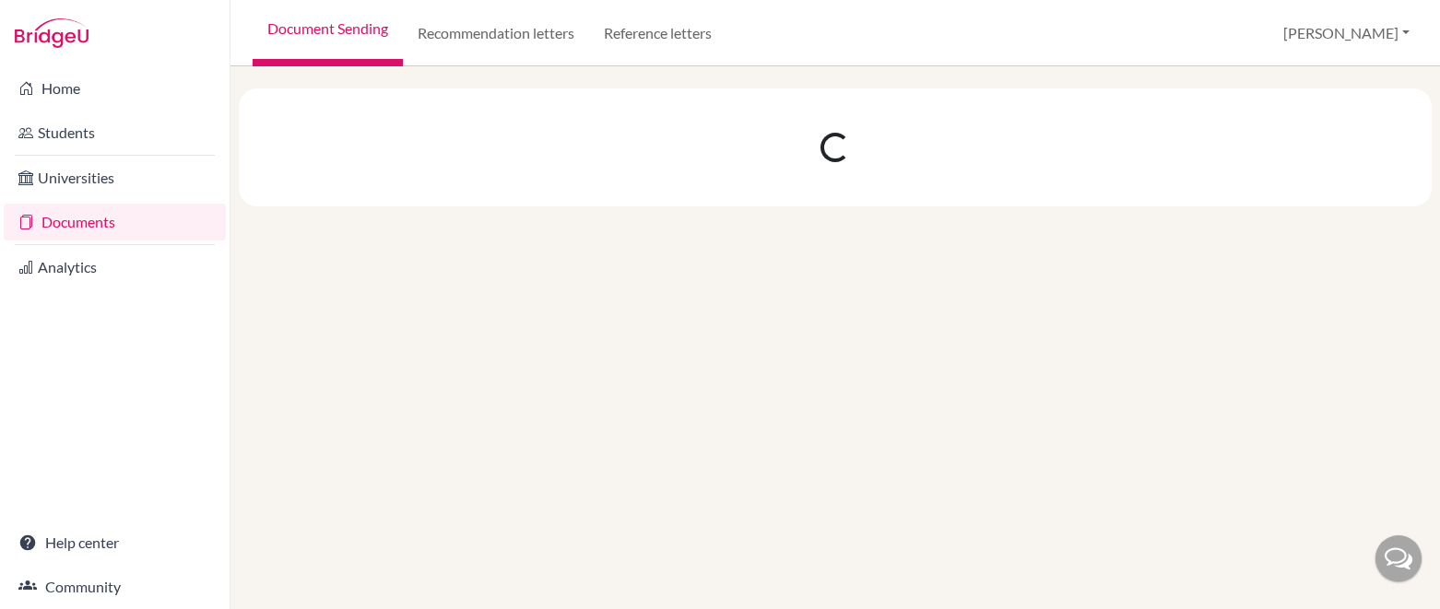 The width and height of the screenshot is (1440, 609). Describe the element at coordinates (114, 88) in the screenshot. I see `a: Home` at that location.